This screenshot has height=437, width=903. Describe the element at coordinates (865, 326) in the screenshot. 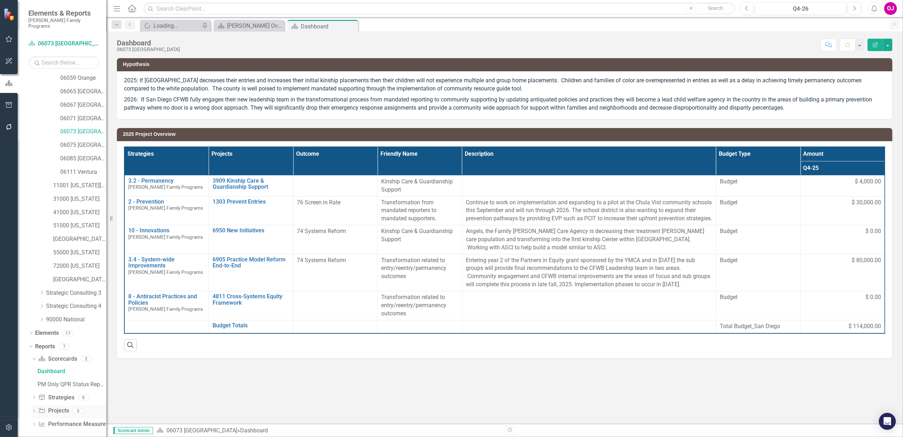

I see `span: $ 114,000.00` at that location.